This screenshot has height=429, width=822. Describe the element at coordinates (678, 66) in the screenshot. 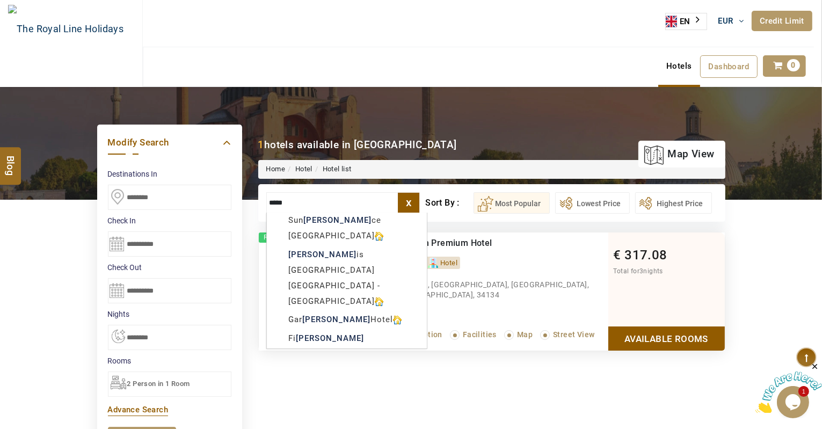

I see `a: Hotels` at that location.